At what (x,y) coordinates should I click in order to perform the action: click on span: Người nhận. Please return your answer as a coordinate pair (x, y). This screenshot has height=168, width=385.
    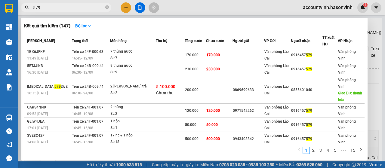
    Looking at the image, I should click on (300, 41).